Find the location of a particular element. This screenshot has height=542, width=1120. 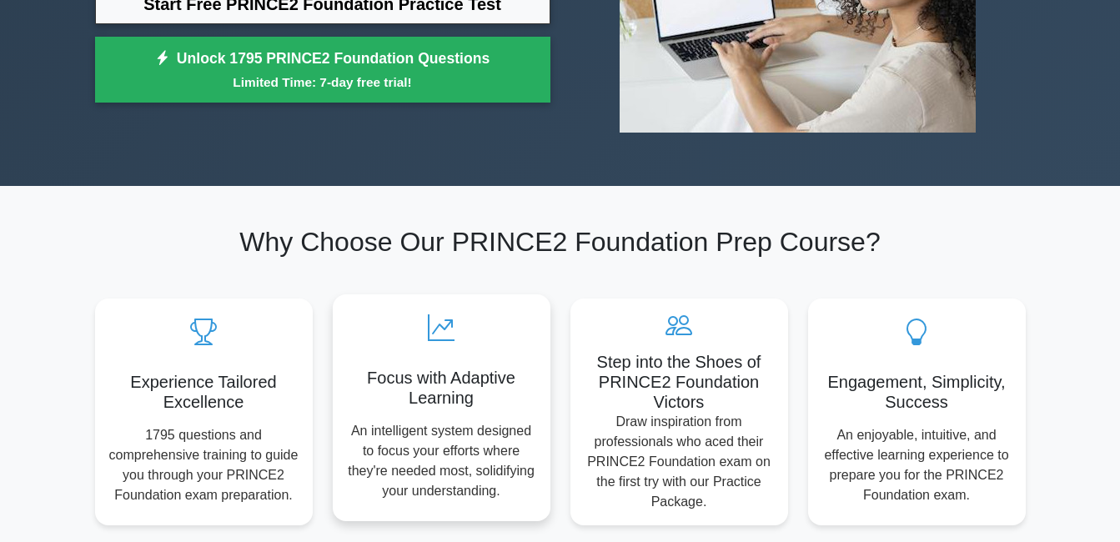

small: Limited Time: 7-day free trial! is located at coordinates (323, 82).